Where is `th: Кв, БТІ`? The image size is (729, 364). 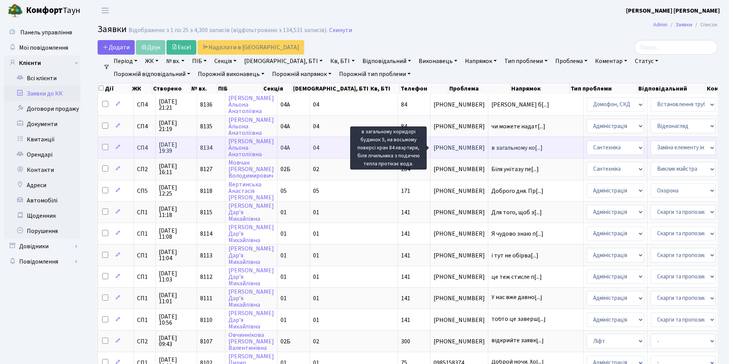 th: Кв, БТІ is located at coordinates (384, 89).